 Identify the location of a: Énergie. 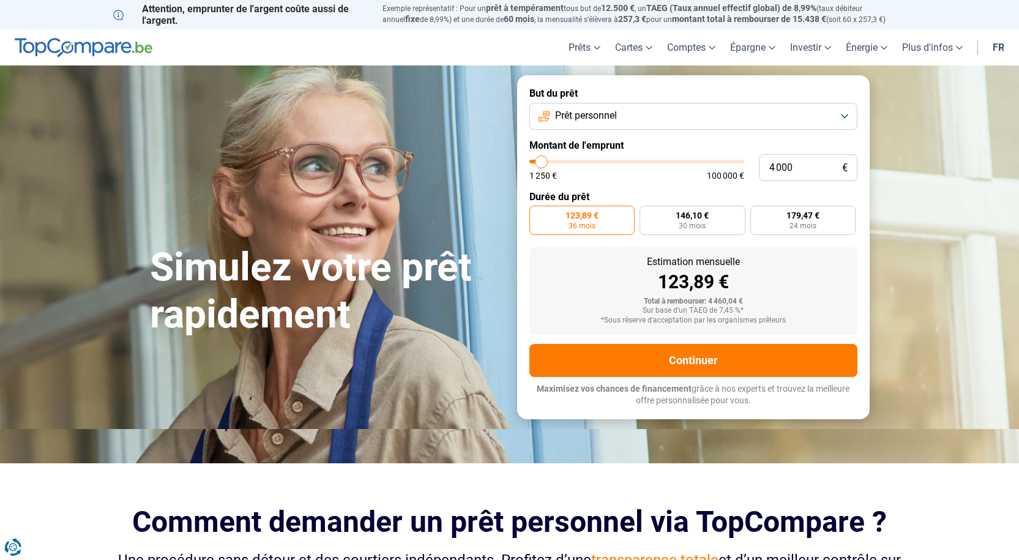
(867, 47).